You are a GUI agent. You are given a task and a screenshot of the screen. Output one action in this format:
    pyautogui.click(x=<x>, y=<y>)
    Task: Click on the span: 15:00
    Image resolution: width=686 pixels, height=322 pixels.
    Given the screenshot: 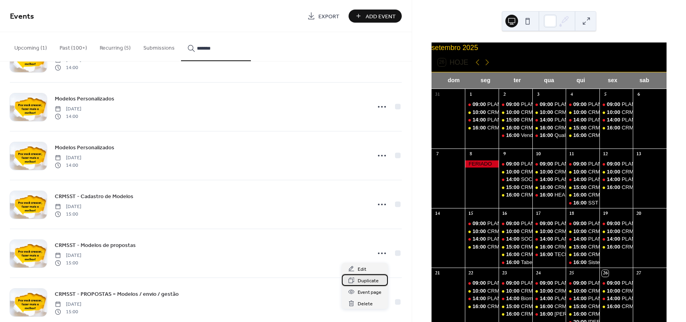 What is the action you would take?
    pyautogui.click(x=580, y=187)
    